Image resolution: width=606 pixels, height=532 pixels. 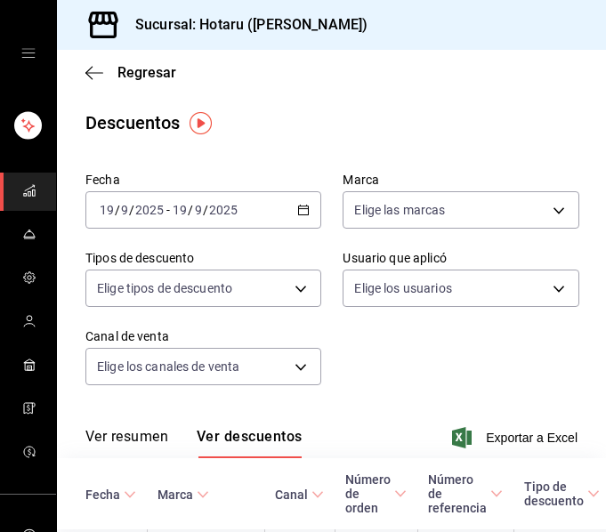 What do you see at coordinates (203, 337) in the screenshot?
I see `label: Canal de venta` at bounding box center [203, 337].